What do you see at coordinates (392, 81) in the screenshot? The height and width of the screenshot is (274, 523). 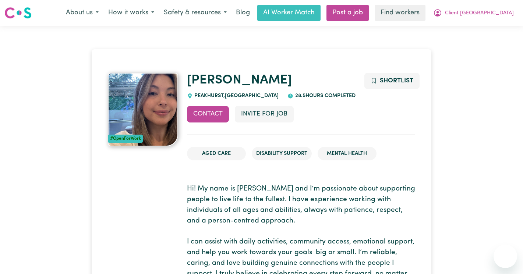 I see `button: Add to shortlist` at bounding box center [392, 81].